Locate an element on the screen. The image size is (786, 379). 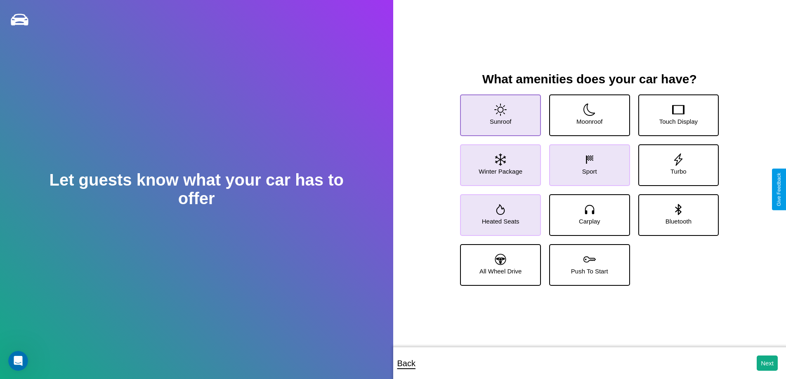
p: All Wheel Drive is located at coordinates (501, 271).